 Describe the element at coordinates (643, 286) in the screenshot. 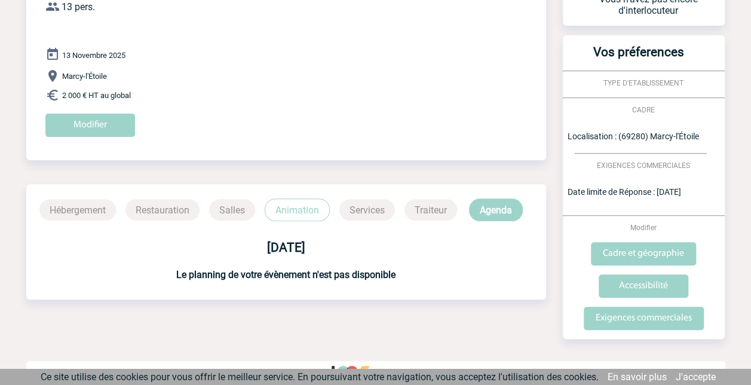

I see `input: Accessibilité` at that location.